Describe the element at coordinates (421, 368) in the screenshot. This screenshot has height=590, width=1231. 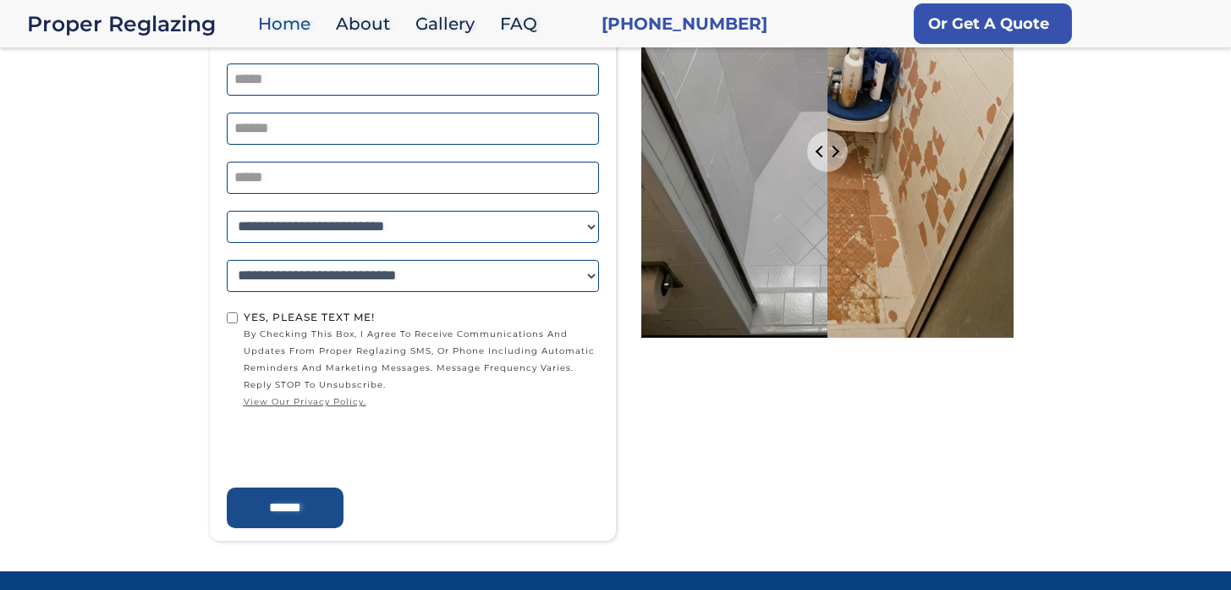
I see `span: by checking this box, I agree to receive communications and updates from Proper Reglazing SMS, or...` at that location.